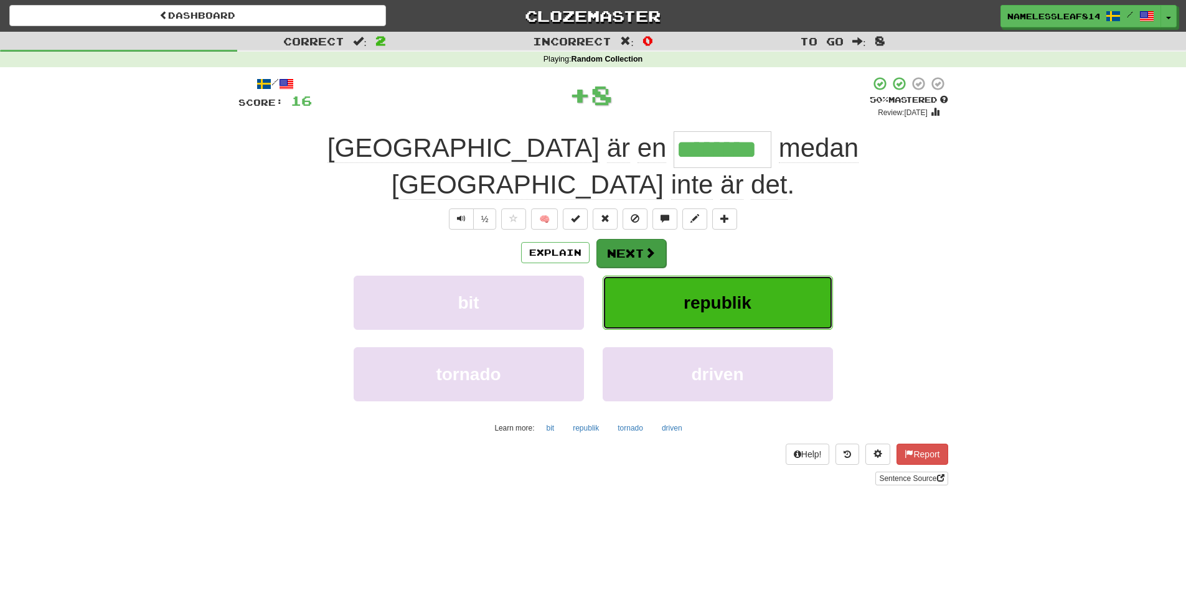 The image size is (1186, 593). I want to click on button: ½, so click(485, 219).